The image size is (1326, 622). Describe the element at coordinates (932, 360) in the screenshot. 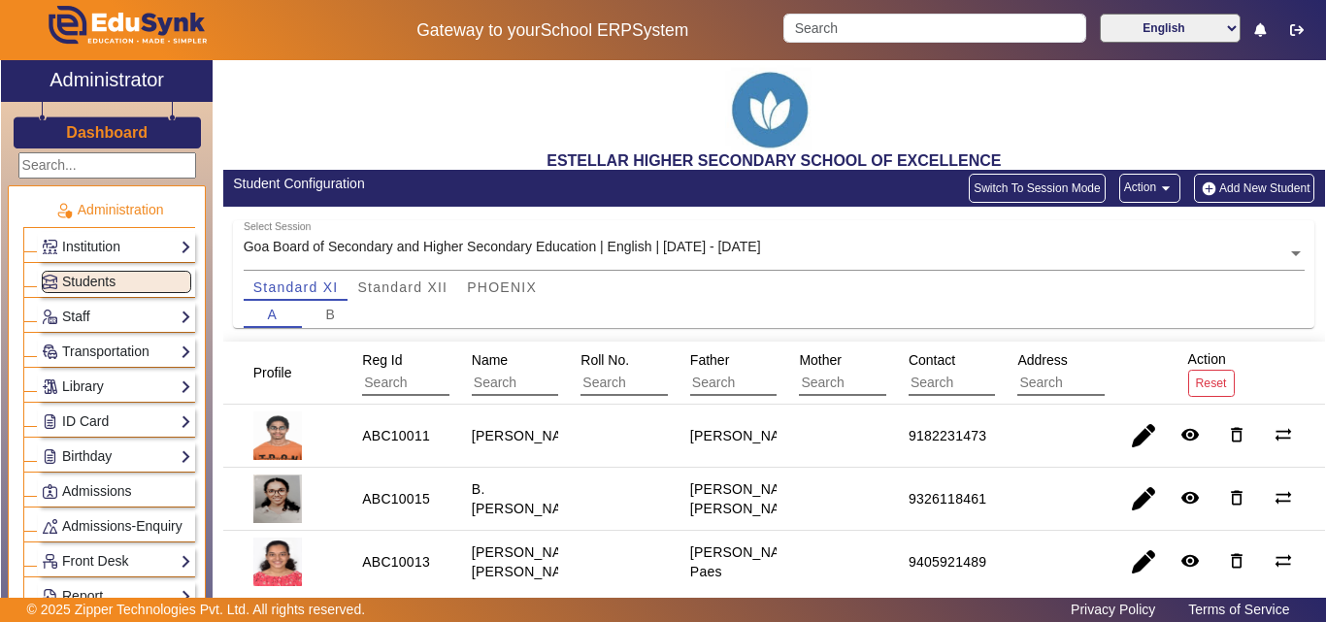

I see `span: Contact` at that location.